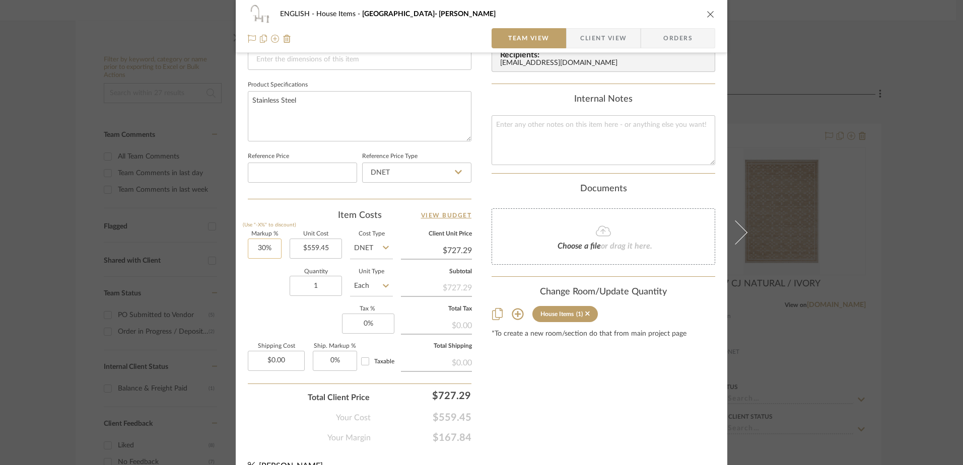 The height and width of the screenshot is (465, 963). Describe the element at coordinates (359, 215) in the screenshot. I see `div: Item Costs` at that location.